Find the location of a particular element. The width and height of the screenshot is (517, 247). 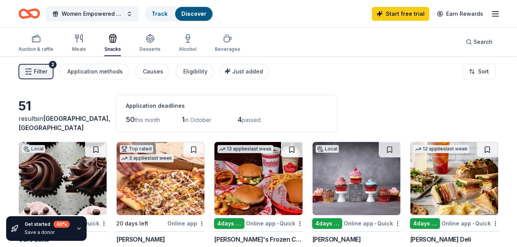

div: Application deadlines is located at coordinates (227, 106).